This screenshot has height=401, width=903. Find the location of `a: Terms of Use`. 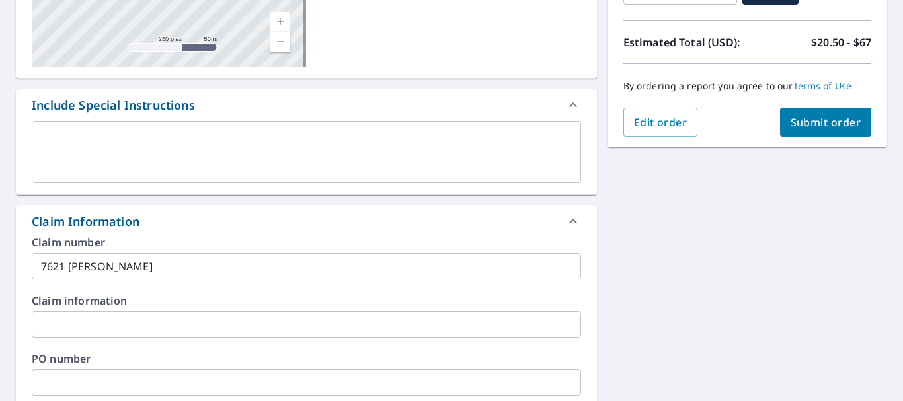

a: Terms of Use is located at coordinates (822, 85).